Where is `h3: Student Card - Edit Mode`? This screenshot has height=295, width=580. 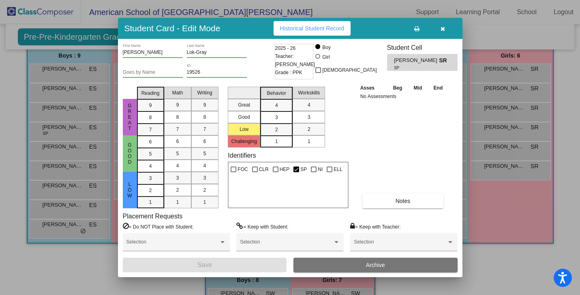 h3: Student Card - Edit Mode is located at coordinates (172, 28).